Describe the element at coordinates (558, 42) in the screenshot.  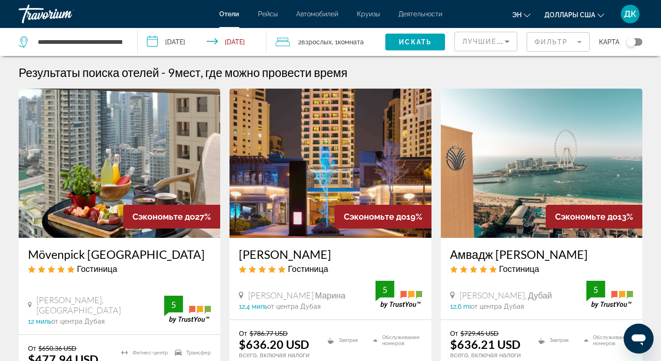
I see `button: Фильтр` at that location.